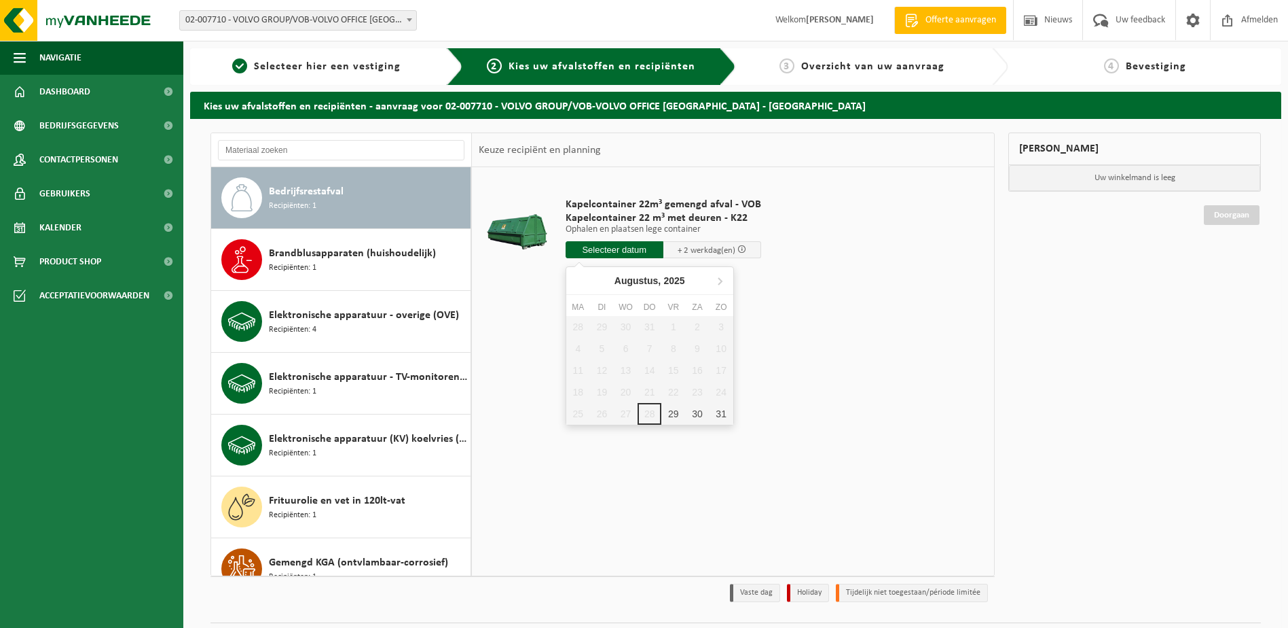  I want to click on button: Gemengd KGA (ontvlambaar-corrosief) Recipiënten: 1, so click(341, 568).